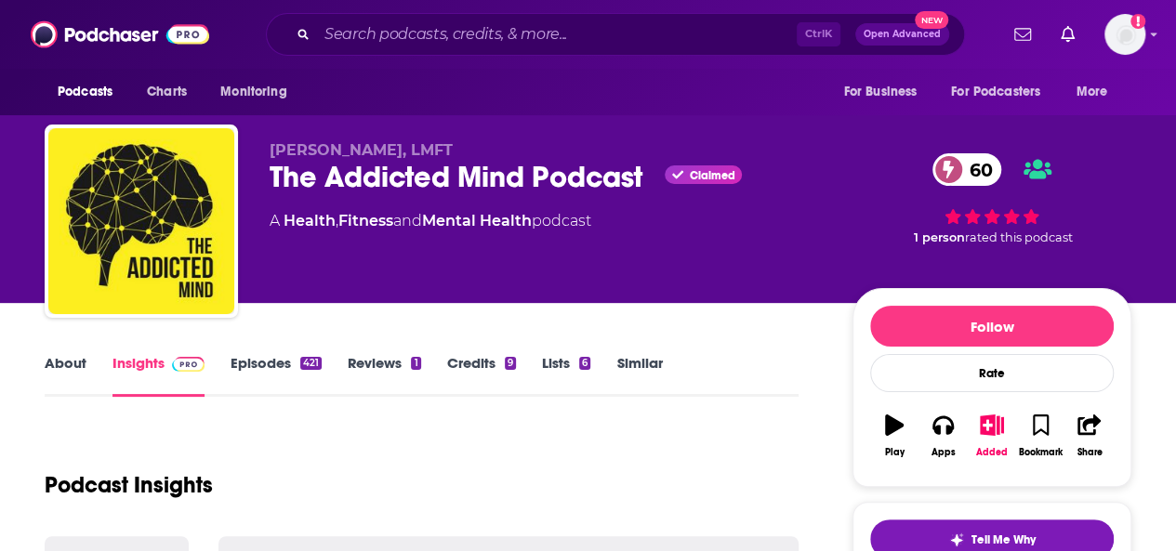  What do you see at coordinates (188, 364) in the screenshot?
I see `img: Podchaser Pro` at bounding box center [188, 364].